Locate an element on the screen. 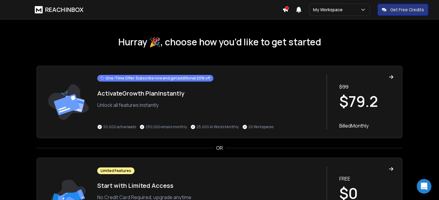 Image resolution: width=439 pixels, height=200 pixels. h1: REACHINBOX is located at coordinates (64, 10).